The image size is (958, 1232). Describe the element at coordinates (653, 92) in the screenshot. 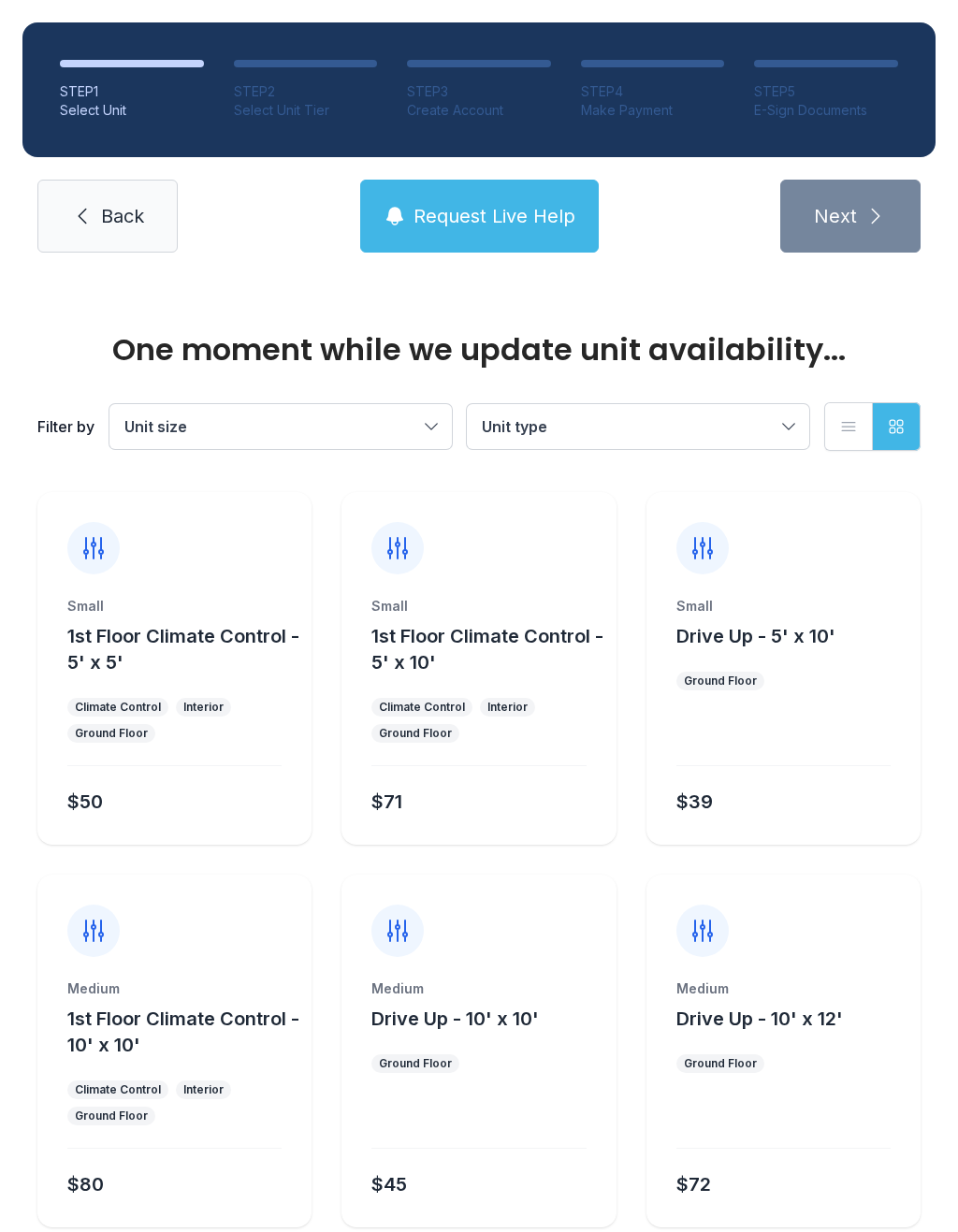

I see `div: STEP 4` at that location.